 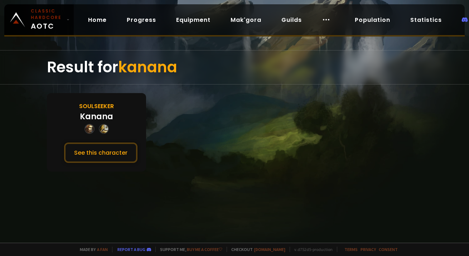 What do you see at coordinates (131, 249) in the screenshot?
I see `a: Report a bug` at bounding box center [131, 249].